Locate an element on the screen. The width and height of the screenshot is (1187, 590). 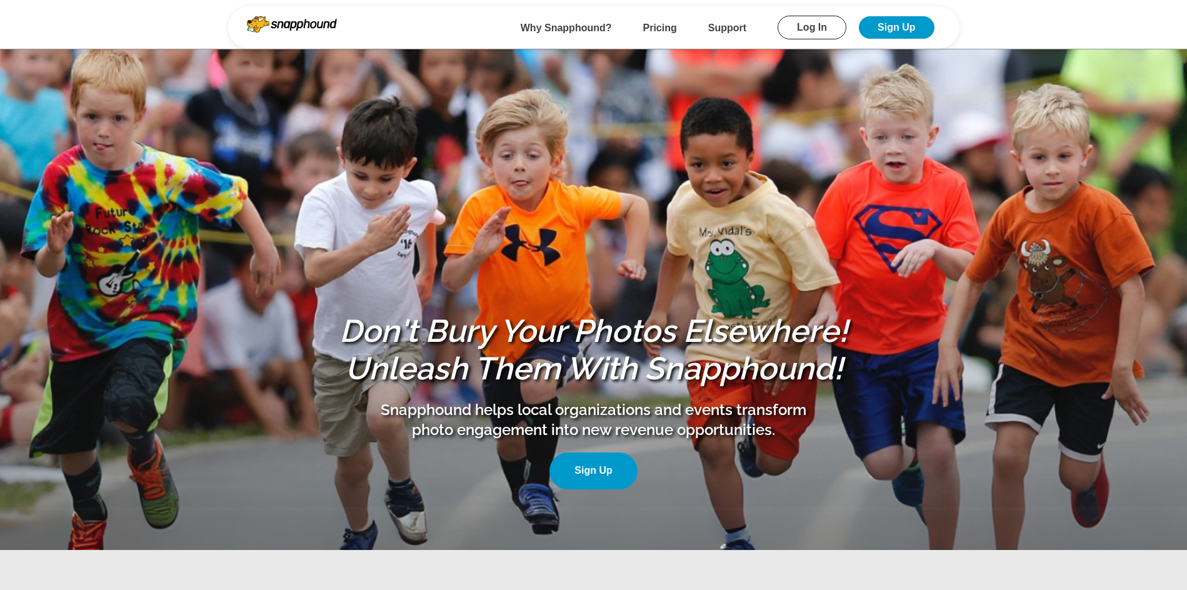
a: Support is located at coordinates (727, 28).